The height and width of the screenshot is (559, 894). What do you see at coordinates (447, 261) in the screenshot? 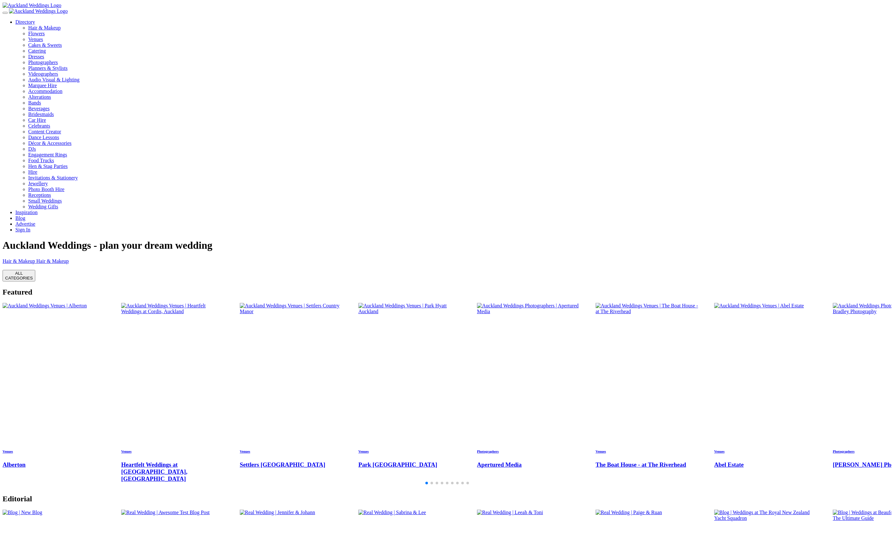
I see `a: Hair & Makeup Hair & Makeup` at bounding box center [447, 261].